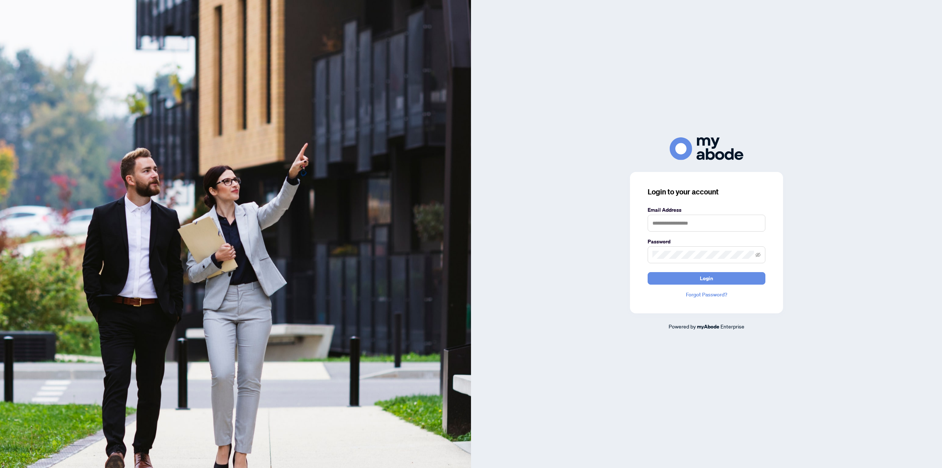 Image resolution: width=942 pixels, height=468 pixels. What do you see at coordinates (706, 148) in the screenshot?
I see `img: ma-logo` at bounding box center [706, 148].